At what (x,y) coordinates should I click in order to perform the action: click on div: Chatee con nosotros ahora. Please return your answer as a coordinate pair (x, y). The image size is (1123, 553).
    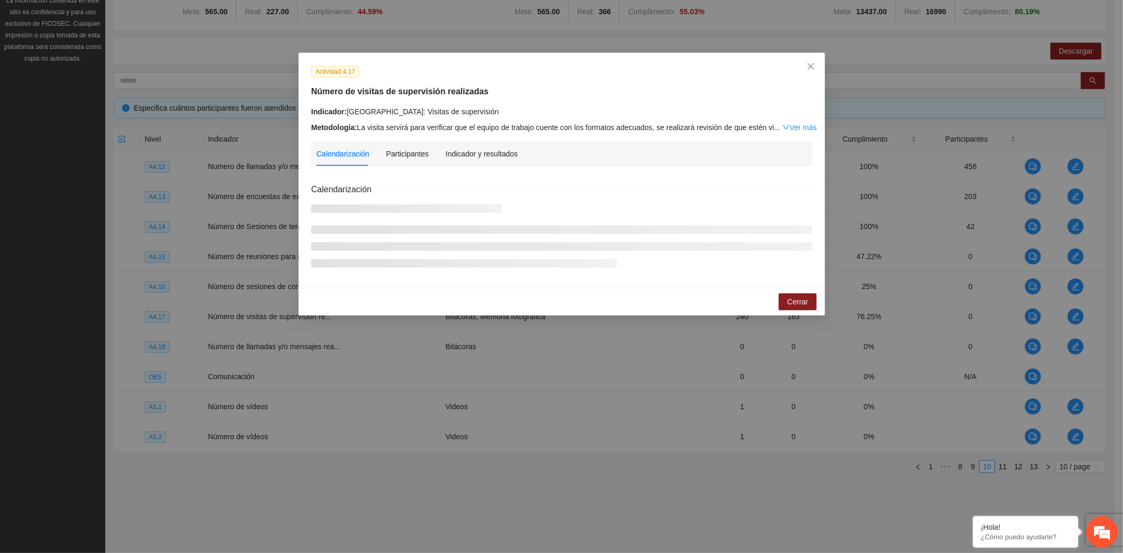
    Looking at the image, I should click on (116, 61).